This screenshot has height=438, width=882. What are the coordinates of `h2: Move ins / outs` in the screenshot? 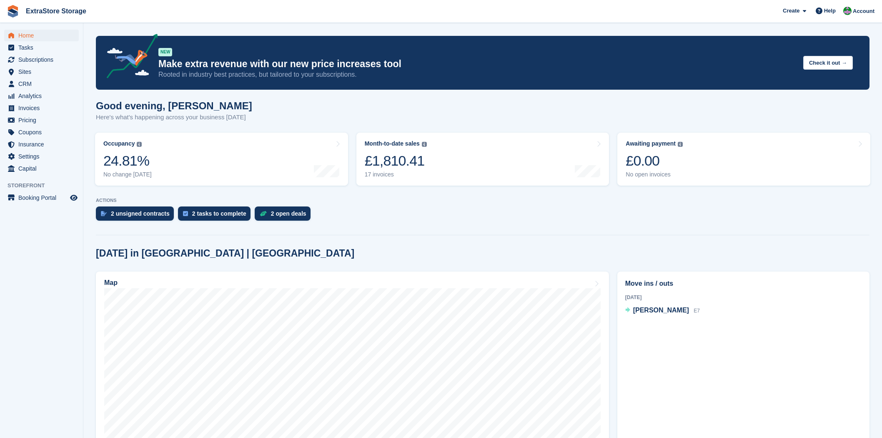 It's located at (743, 283).